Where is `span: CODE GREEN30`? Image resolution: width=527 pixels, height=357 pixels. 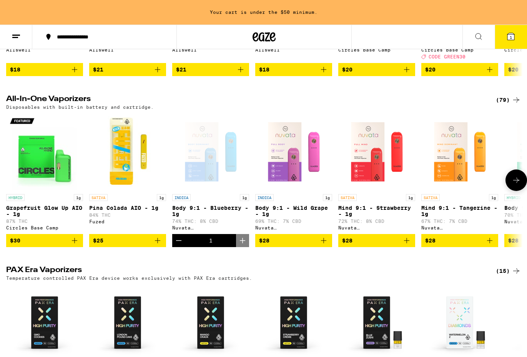
span: CODE GREEN30 is located at coordinates (447, 56).